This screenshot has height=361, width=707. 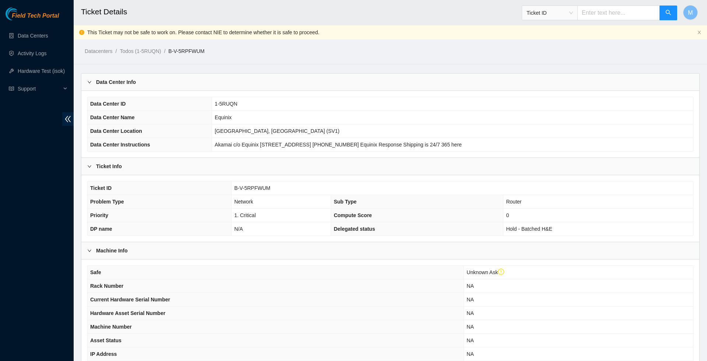 I want to click on span: search, so click(x=668, y=13).